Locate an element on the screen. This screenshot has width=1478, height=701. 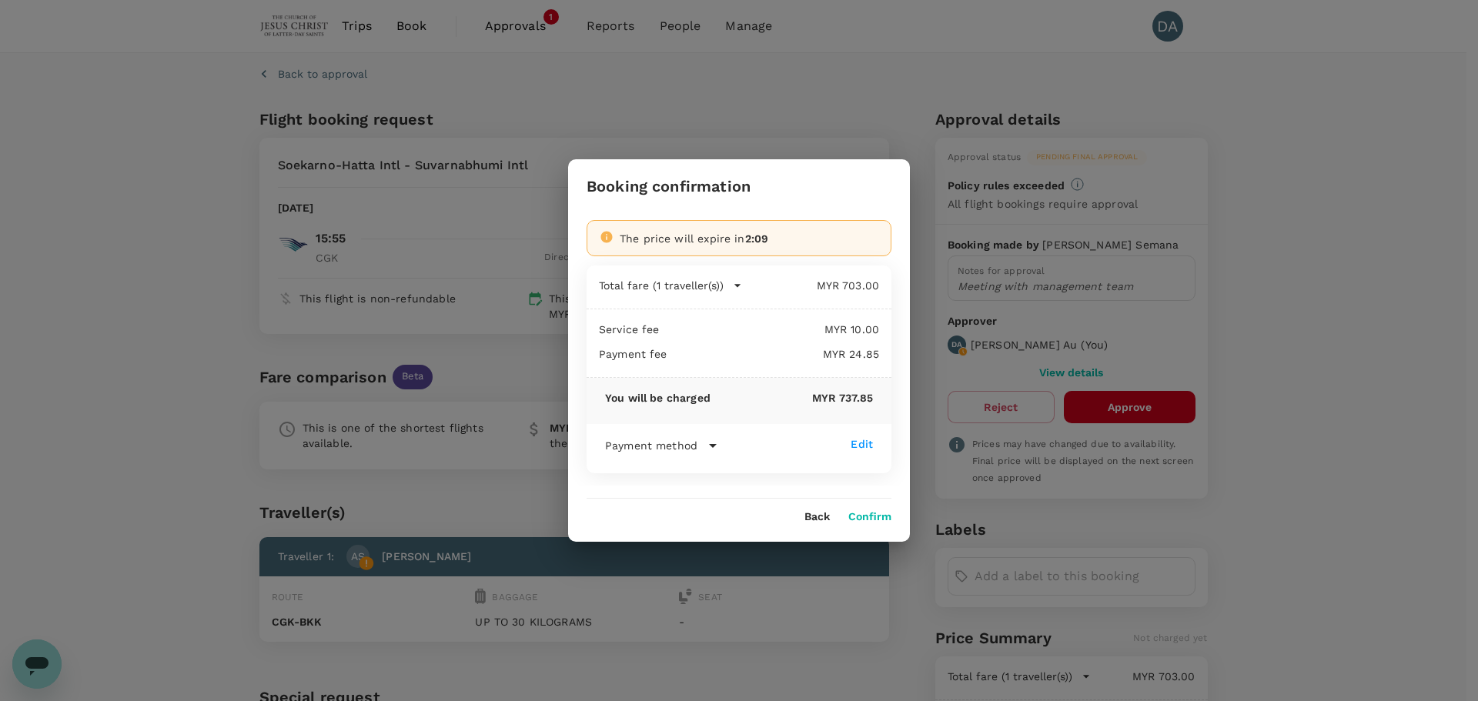
p: You will be charged is located at coordinates (657, 398).